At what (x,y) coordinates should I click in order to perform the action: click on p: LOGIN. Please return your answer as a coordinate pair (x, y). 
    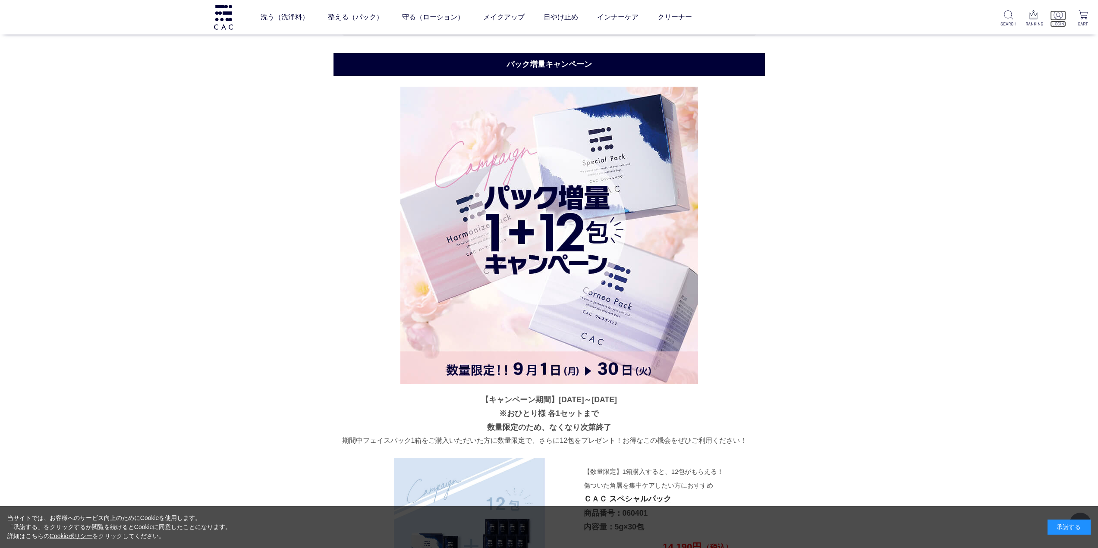
    Looking at the image, I should click on (1058, 24).